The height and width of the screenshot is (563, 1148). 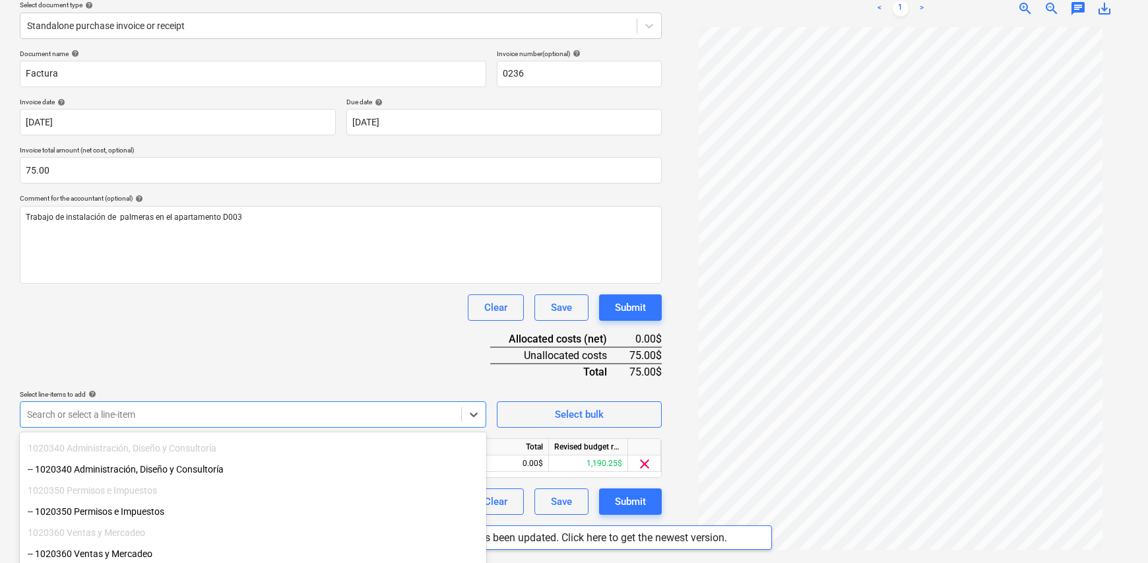 I want to click on button: Select bulk, so click(x=579, y=414).